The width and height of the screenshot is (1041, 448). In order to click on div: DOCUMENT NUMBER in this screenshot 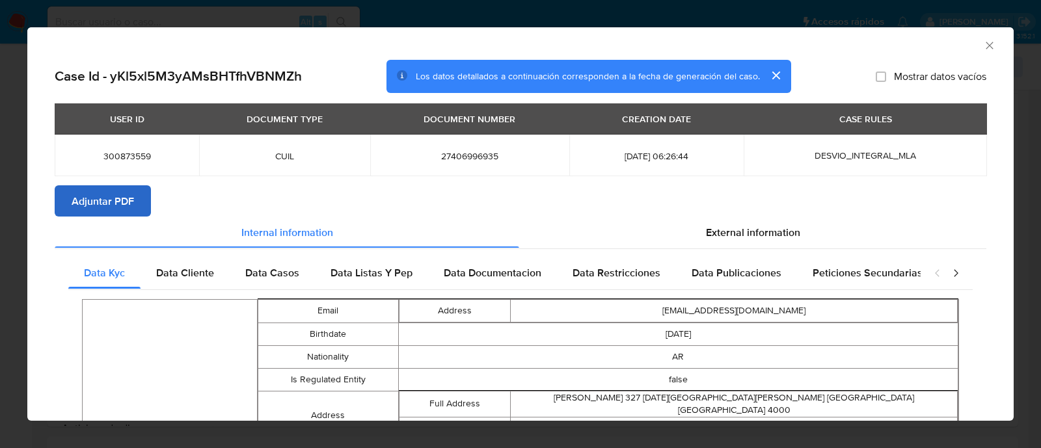, I will do `click(469, 119)`.